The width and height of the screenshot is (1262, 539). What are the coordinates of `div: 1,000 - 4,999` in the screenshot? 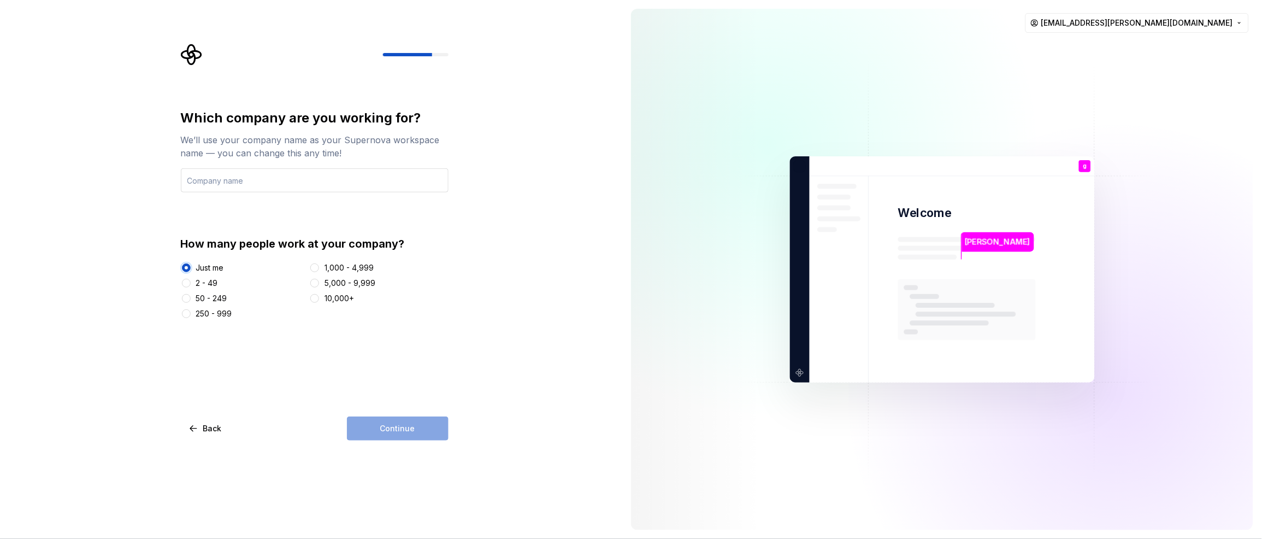 It's located at (349, 268).